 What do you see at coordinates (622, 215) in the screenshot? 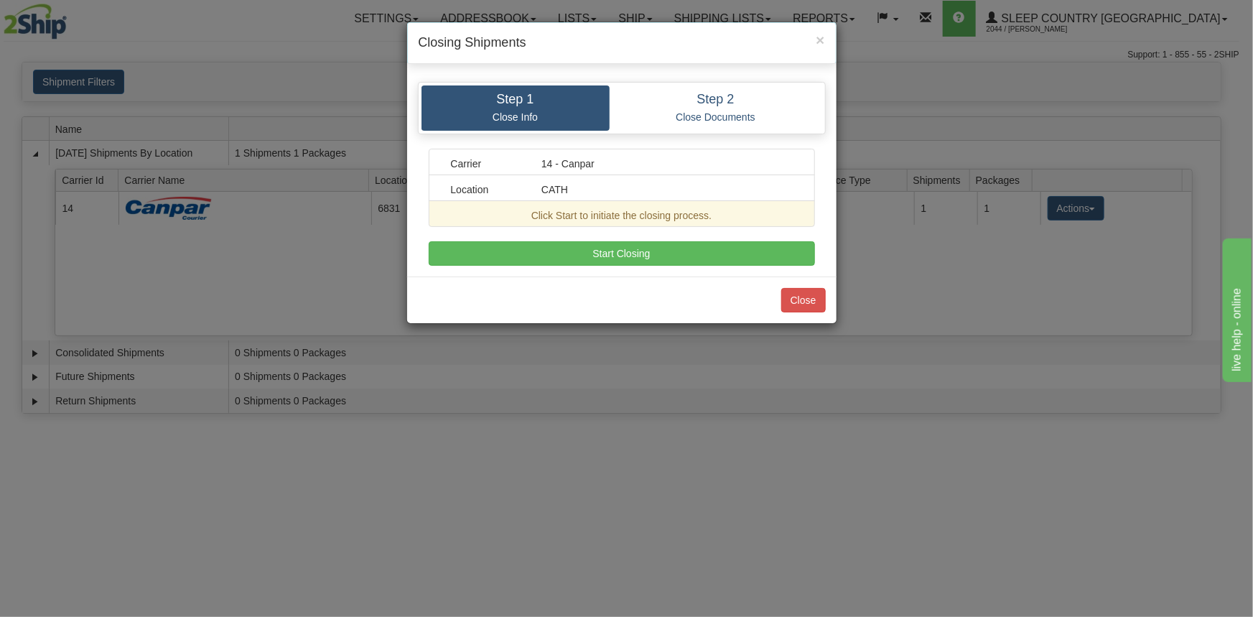
I see `div: Click Start to initiate the closing process.` at bounding box center [622, 215].